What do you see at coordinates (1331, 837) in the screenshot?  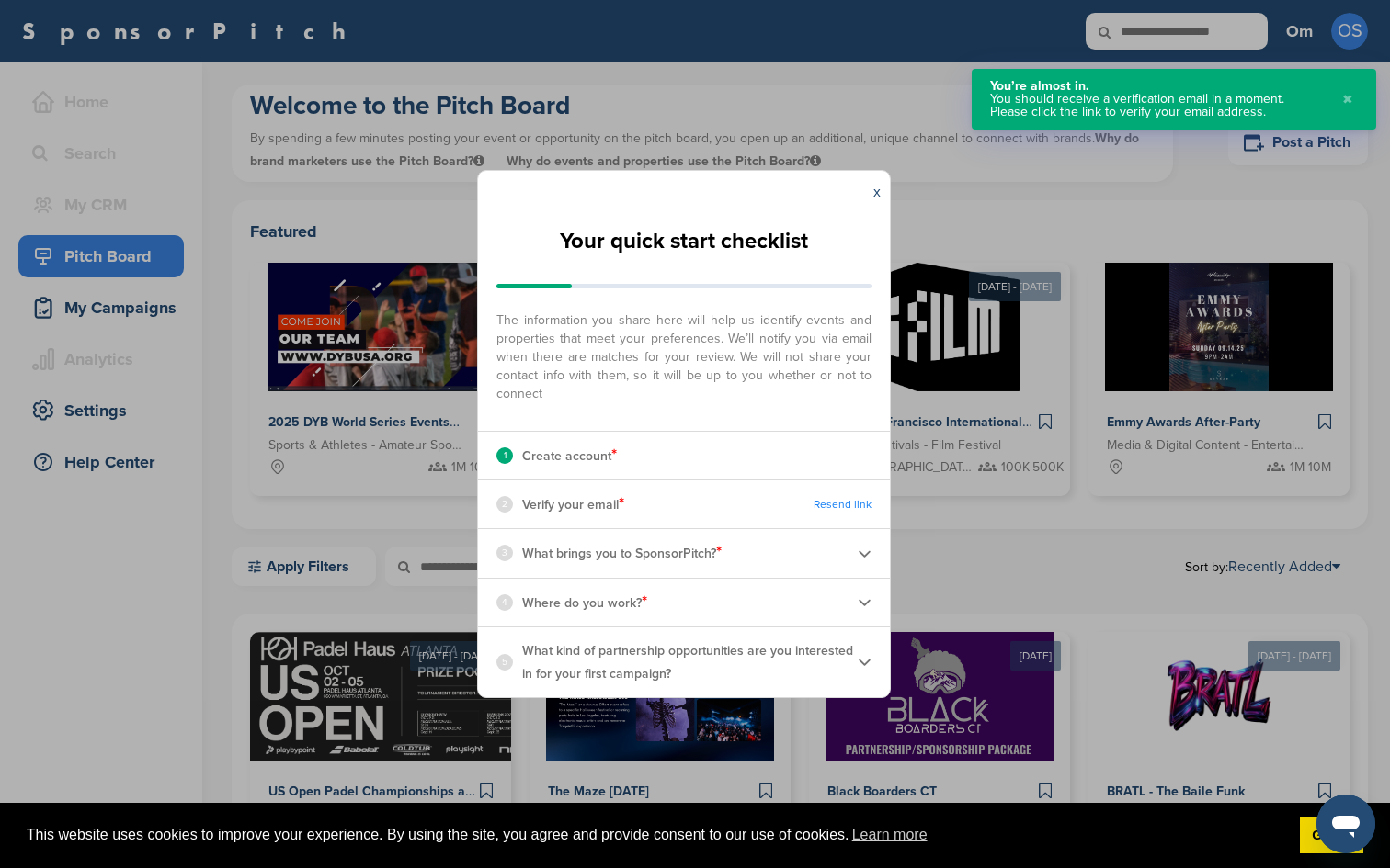 I see `a: dismiss cookie message` at bounding box center [1331, 837].